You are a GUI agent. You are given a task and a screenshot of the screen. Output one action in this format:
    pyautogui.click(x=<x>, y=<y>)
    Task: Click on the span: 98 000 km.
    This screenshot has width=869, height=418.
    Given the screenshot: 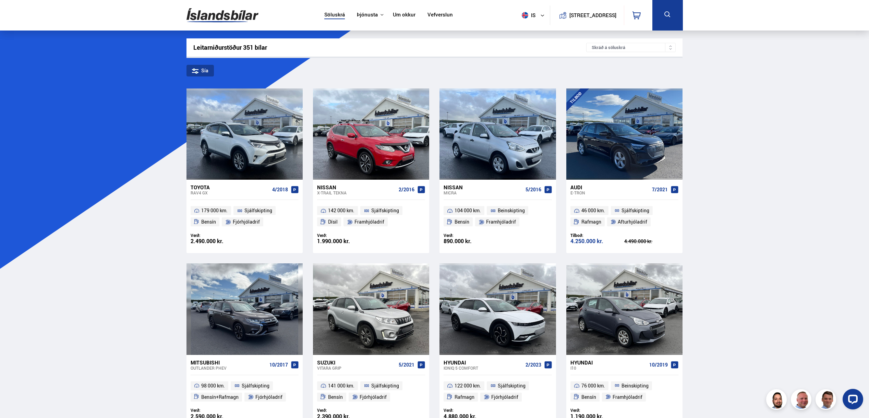 What is the action you would take?
    pyautogui.click(x=213, y=386)
    